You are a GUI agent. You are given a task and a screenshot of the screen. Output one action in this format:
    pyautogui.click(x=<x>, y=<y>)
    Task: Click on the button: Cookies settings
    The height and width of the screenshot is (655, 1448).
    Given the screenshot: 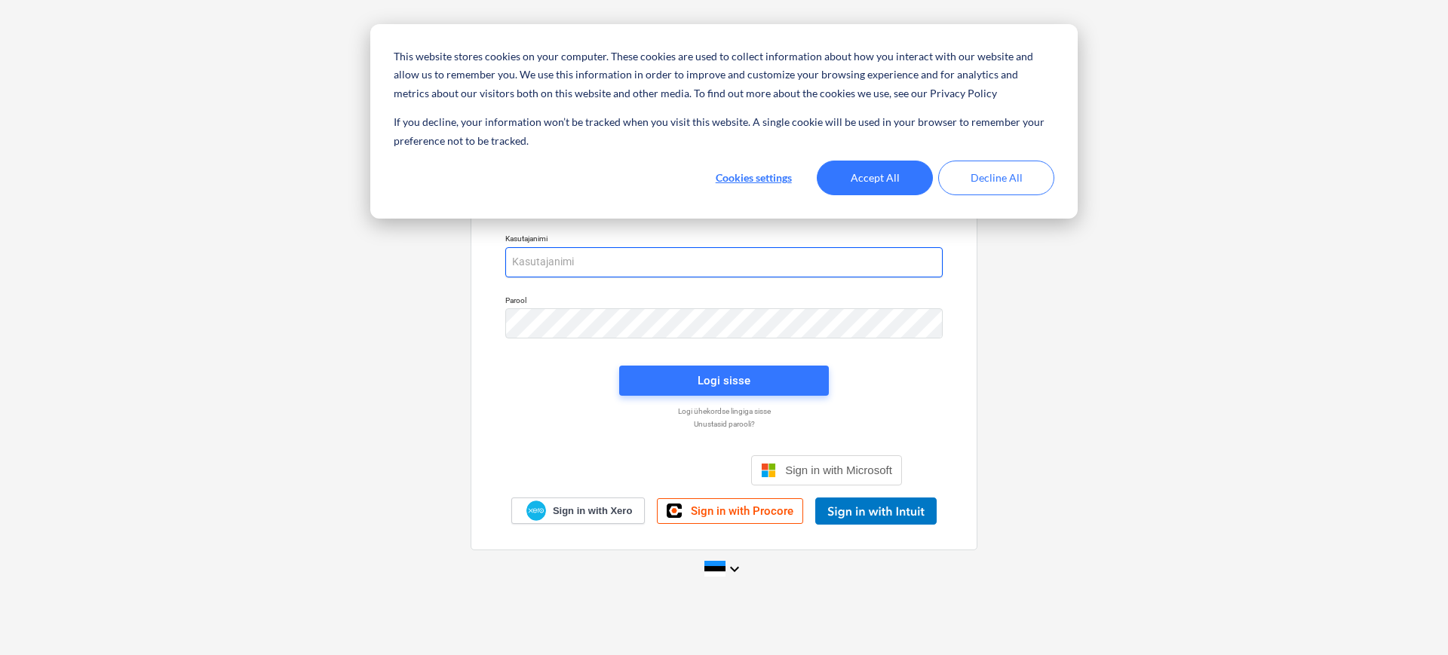 What is the action you would take?
    pyautogui.click(x=754, y=178)
    